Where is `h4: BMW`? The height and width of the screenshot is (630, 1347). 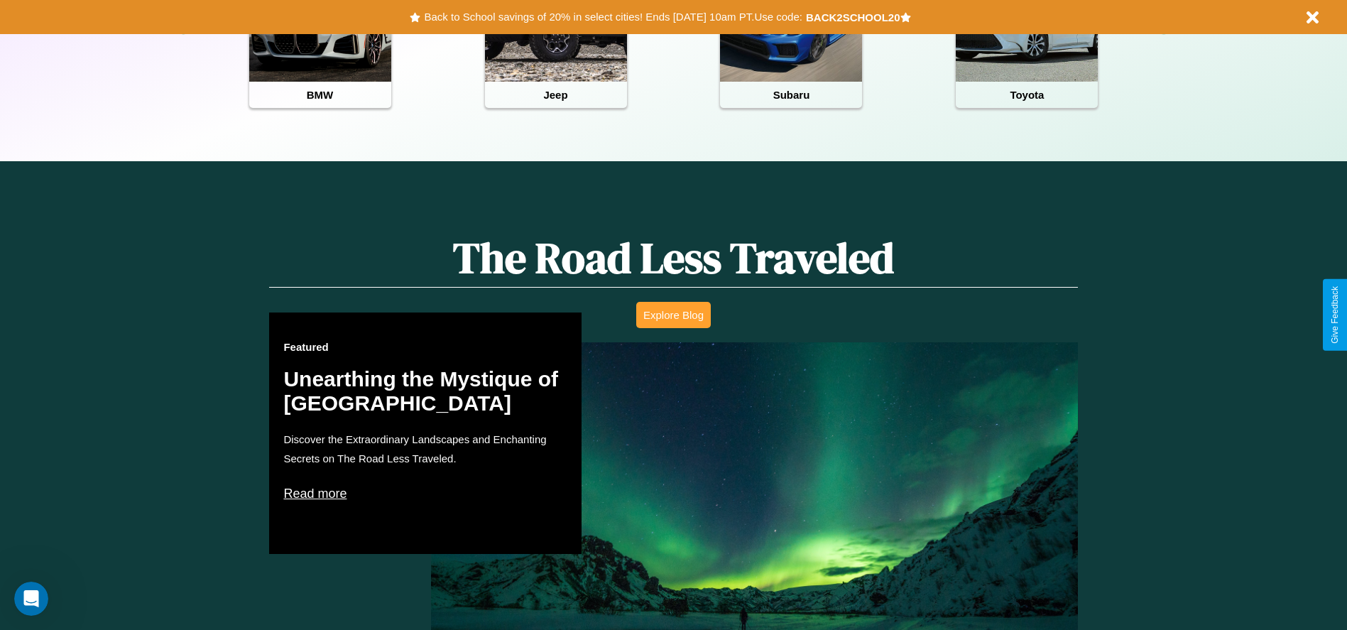
h4: BMW is located at coordinates (320, 94).